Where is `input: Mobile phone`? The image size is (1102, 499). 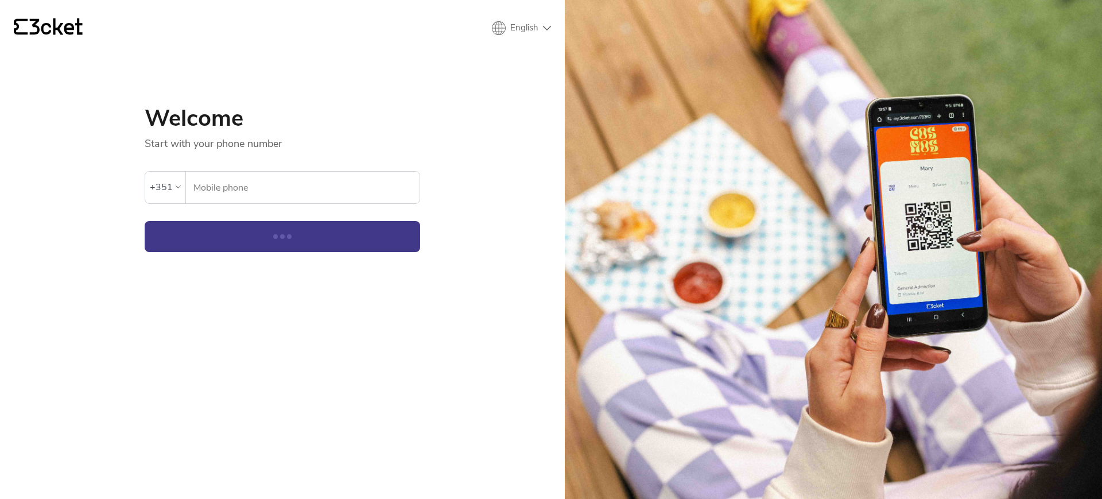
input: Mobile phone is located at coordinates (306, 187).